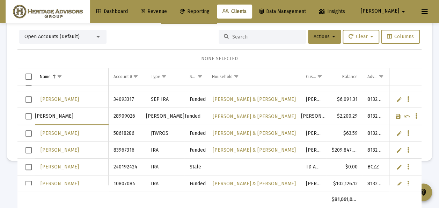 The height and width of the screenshot is (208, 439). What do you see at coordinates (400, 36) in the screenshot?
I see `span: Columns` at bounding box center [400, 36].